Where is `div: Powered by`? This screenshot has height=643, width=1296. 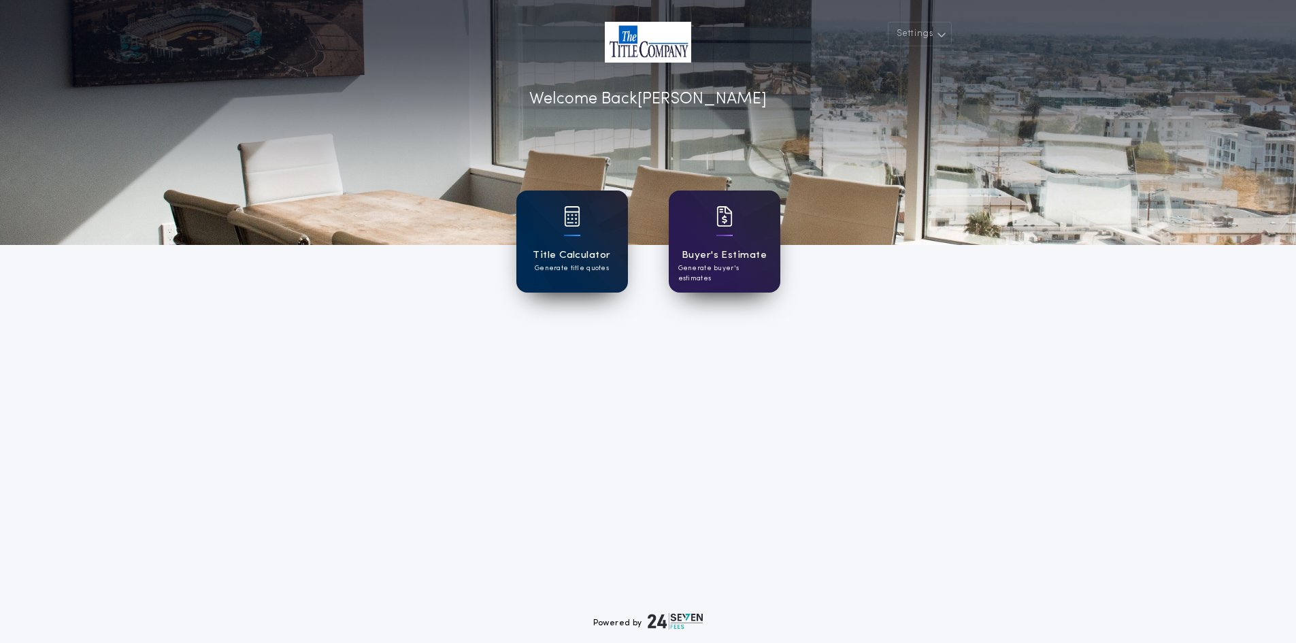
div: Powered by is located at coordinates (648, 621).